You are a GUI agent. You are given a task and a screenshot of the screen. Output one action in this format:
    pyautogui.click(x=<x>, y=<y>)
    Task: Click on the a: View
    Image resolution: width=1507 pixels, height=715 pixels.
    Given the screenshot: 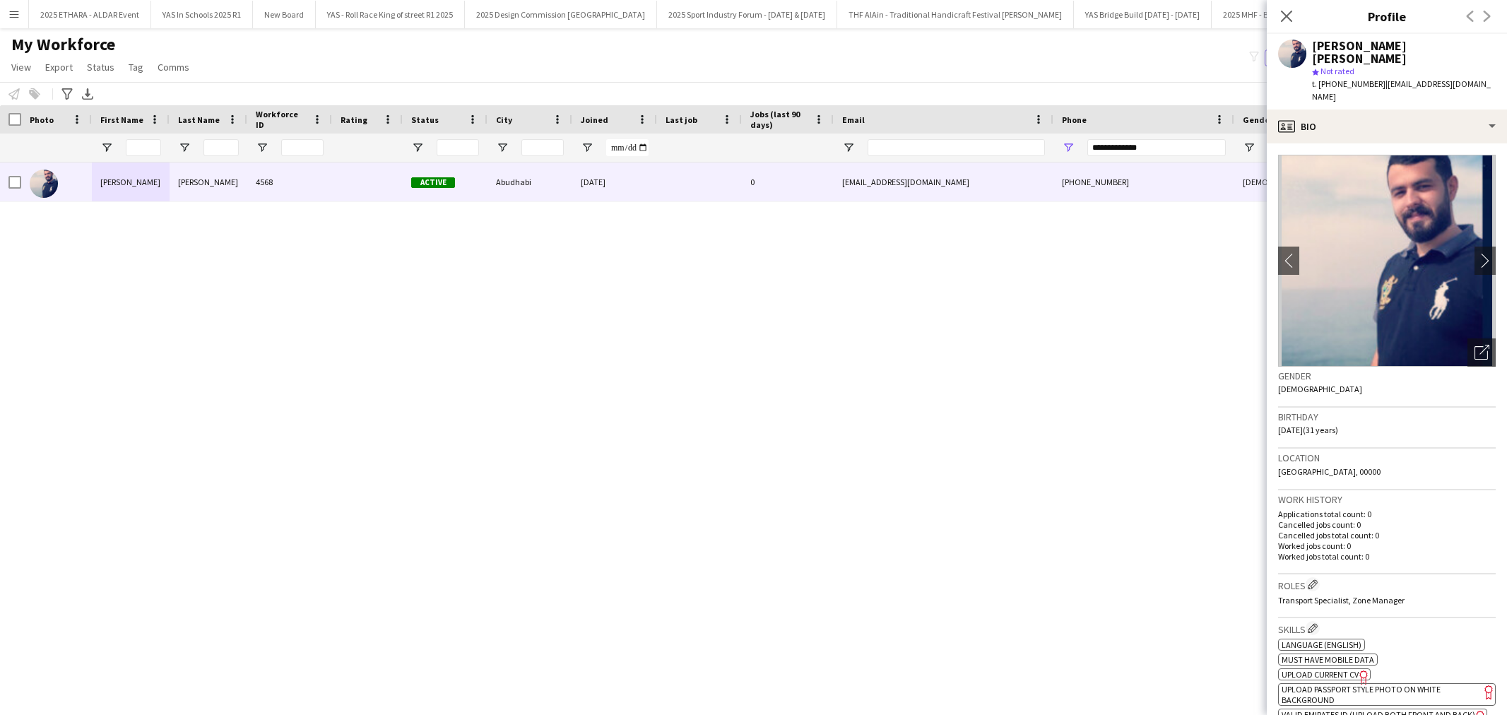 What is the action you would take?
    pyautogui.click(x=21, y=67)
    